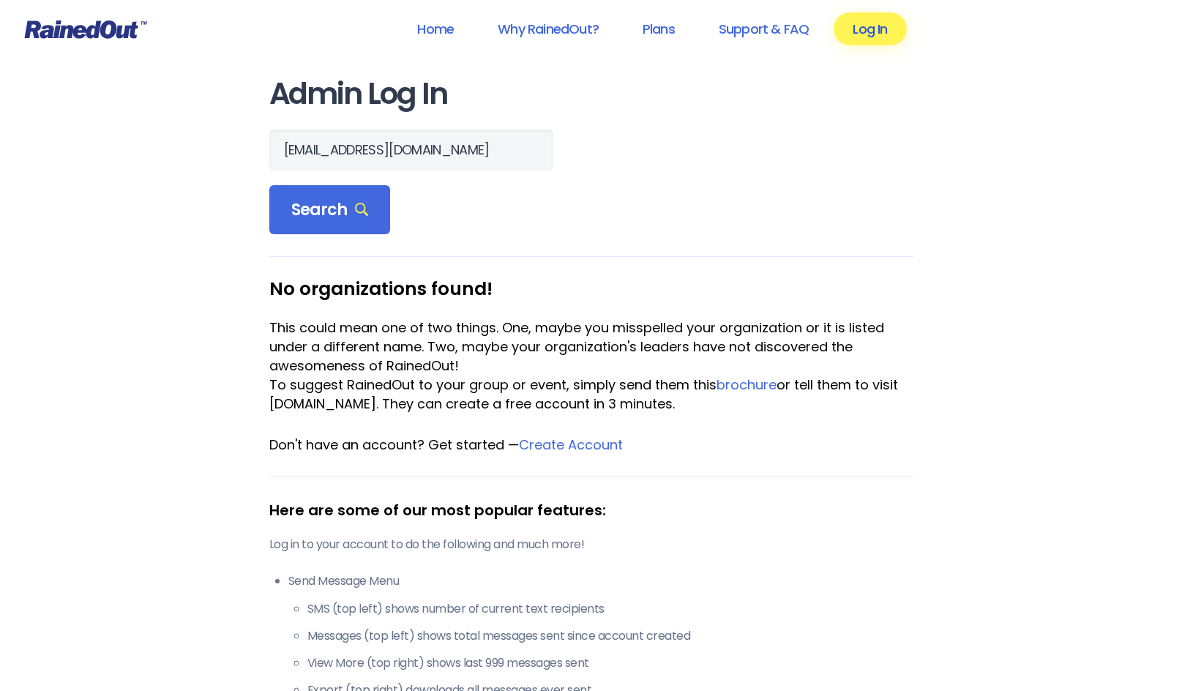 The image size is (1182, 691). Describe the element at coordinates (592, 94) in the screenshot. I see `h1: Admin Log In` at that location.